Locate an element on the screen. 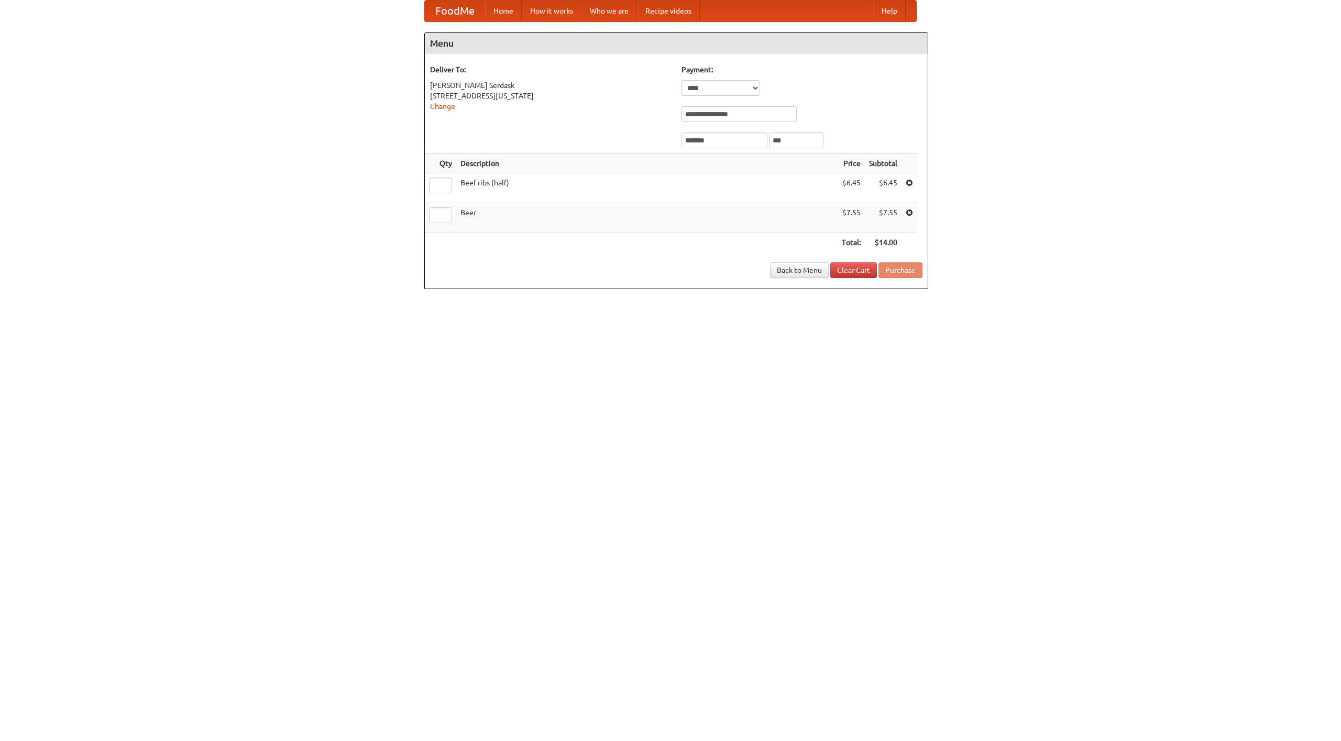 The width and height of the screenshot is (1341, 741). a: Who we are is located at coordinates (609, 11).